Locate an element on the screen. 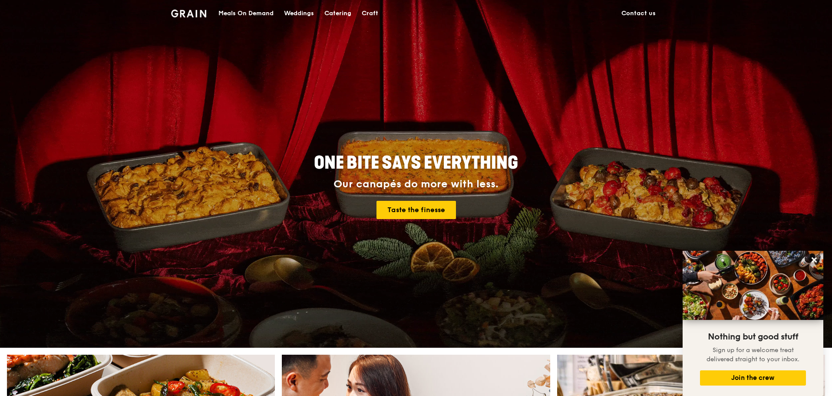 The image size is (832, 396). a: Contact us is located at coordinates (639, 13).